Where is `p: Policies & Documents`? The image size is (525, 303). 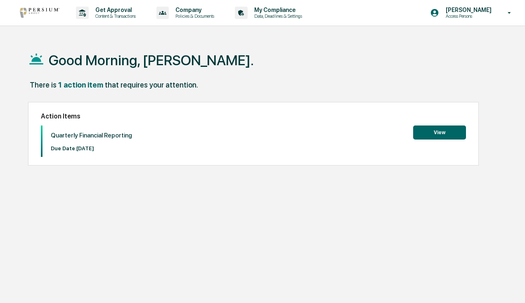 p: Policies & Documents is located at coordinates (194, 16).